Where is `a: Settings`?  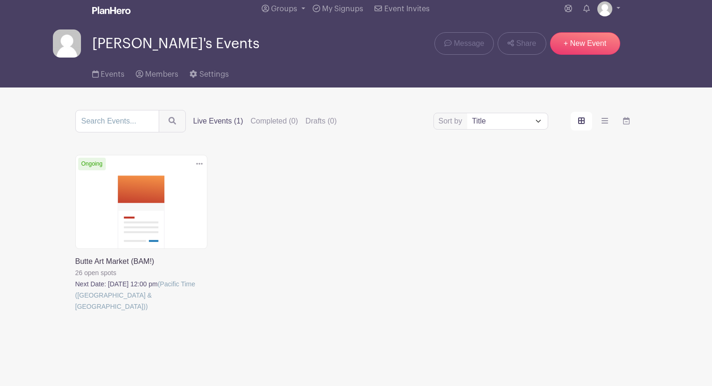 a: Settings is located at coordinates (209, 73).